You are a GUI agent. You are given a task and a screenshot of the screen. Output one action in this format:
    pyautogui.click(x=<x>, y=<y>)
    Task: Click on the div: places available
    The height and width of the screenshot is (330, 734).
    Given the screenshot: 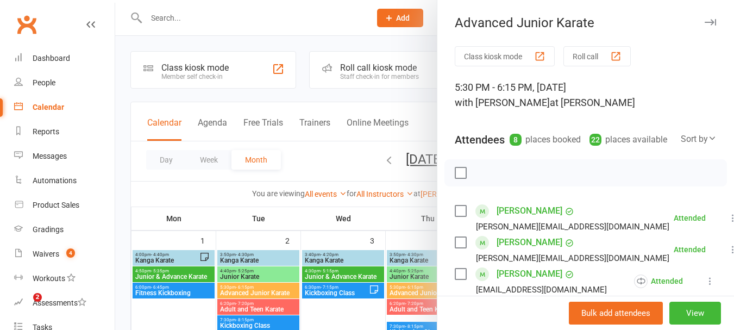 What is the action you would take?
    pyautogui.click(x=628, y=140)
    